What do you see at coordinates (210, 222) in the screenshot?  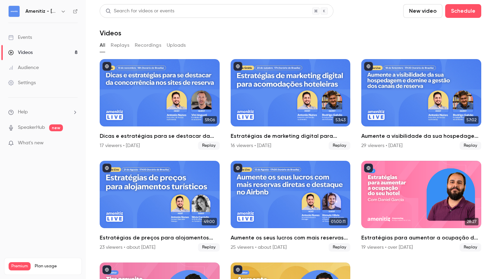 I see `span: 49:00` at bounding box center [210, 222].